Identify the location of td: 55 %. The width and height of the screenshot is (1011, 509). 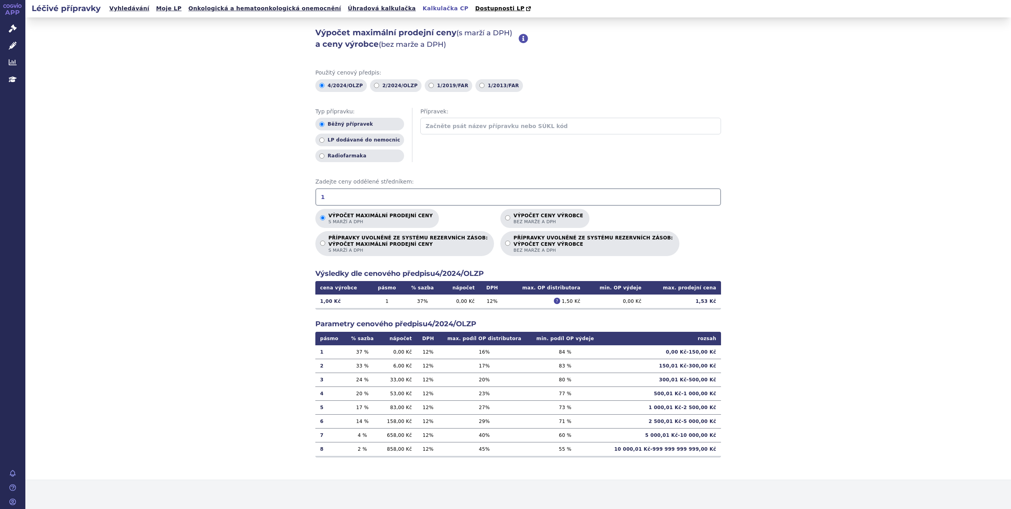
(565, 448).